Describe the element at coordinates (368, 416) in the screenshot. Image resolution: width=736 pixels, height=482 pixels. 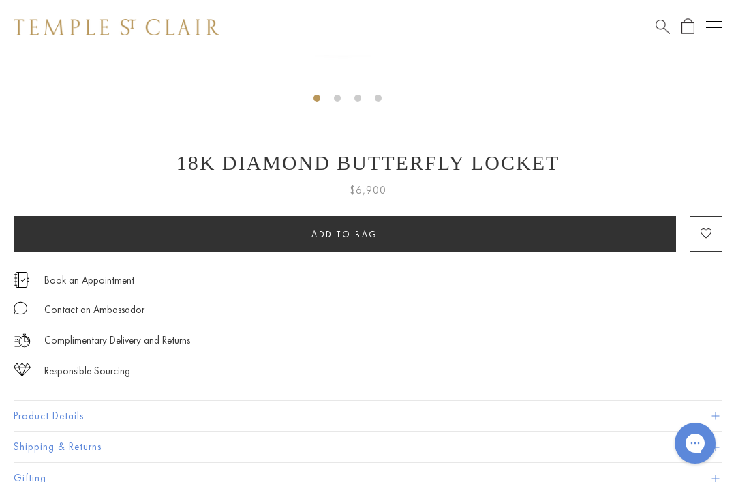
I see `button: Product Details` at that location.